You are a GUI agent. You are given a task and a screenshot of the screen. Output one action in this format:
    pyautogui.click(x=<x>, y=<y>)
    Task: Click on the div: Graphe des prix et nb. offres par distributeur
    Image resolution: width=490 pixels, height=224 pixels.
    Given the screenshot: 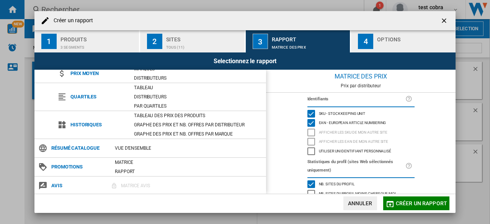 What is the action you would take?
    pyautogui.click(x=198, y=125)
    